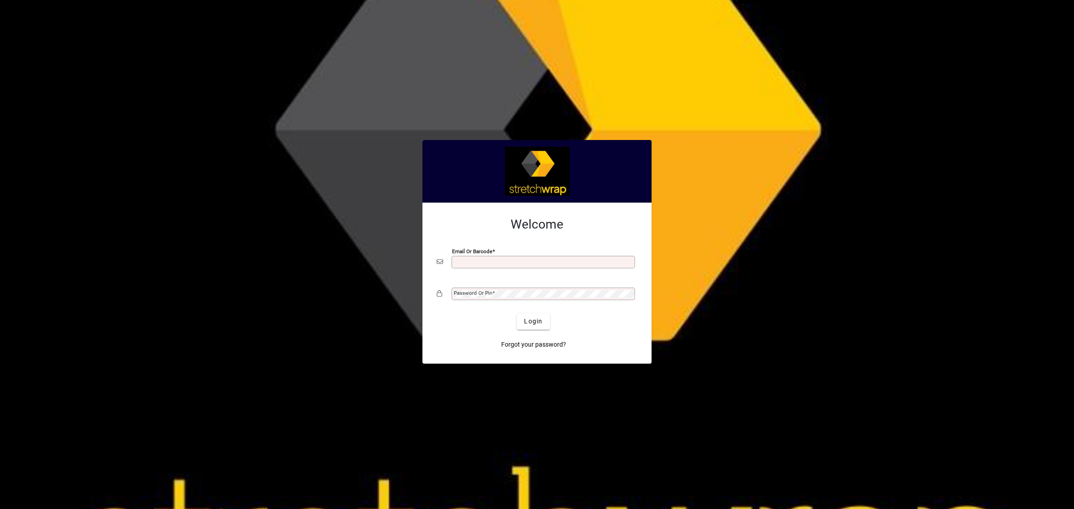 The image size is (1074, 509). What do you see at coordinates (533, 322) in the screenshot?
I see `button: Login` at bounding box center [533, 322].